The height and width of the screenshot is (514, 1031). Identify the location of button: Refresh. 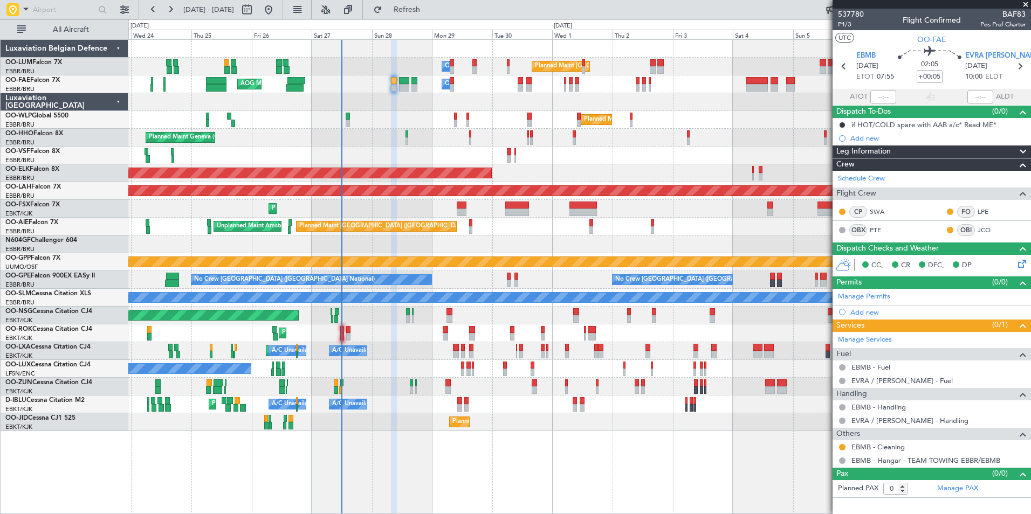
(401, 10).